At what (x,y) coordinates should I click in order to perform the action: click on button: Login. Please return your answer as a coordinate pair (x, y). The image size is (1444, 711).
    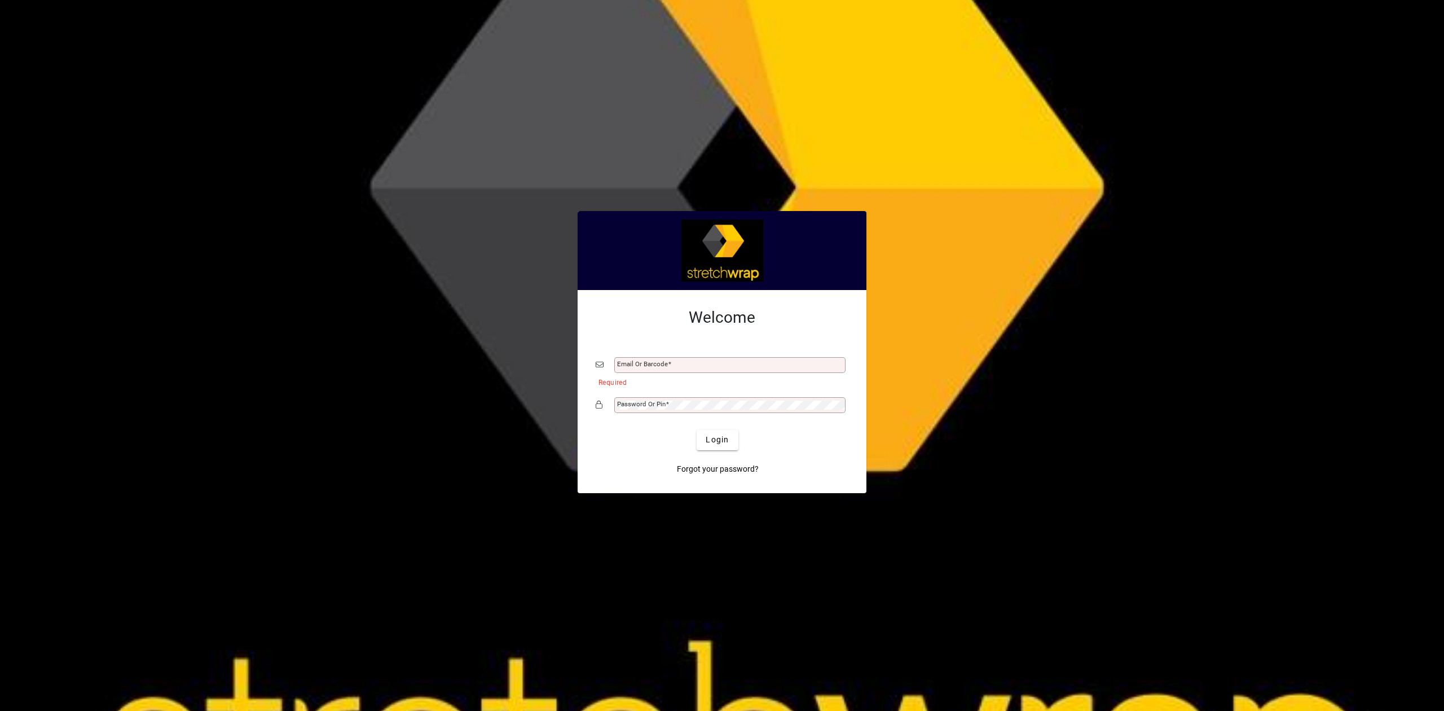
    Looking at the image, I should click on (717, 440).